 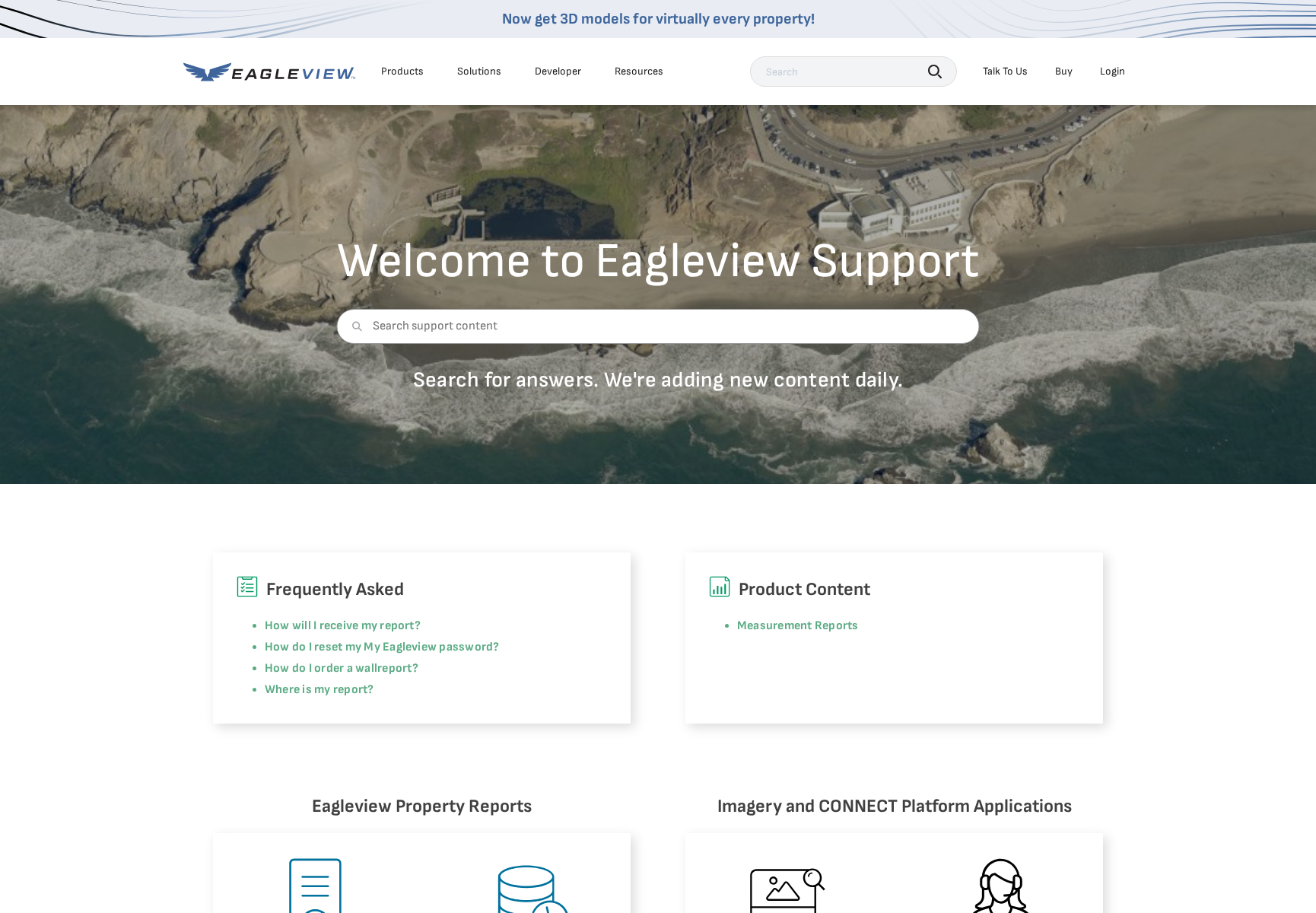 What do you see at coordinates (639, 72) in the screenshot?
I see `div: Resources` at bounding box center [639, 72].